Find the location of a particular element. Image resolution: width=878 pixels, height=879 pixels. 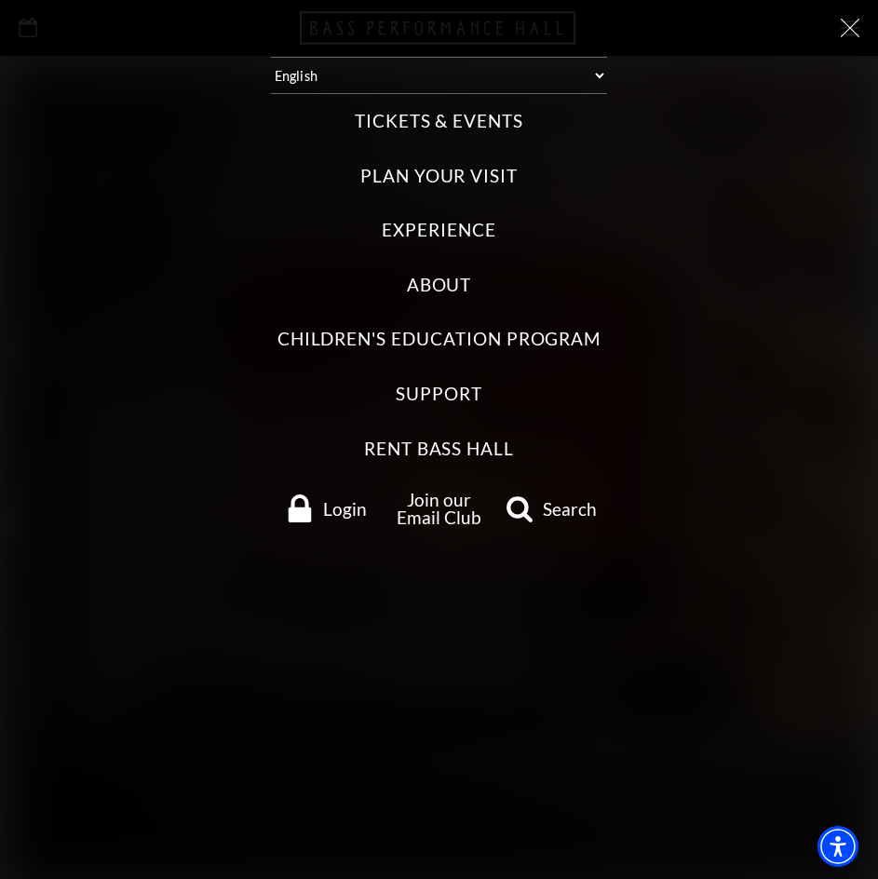

div: Accessibility Menu is located at coordinates (838, 846).